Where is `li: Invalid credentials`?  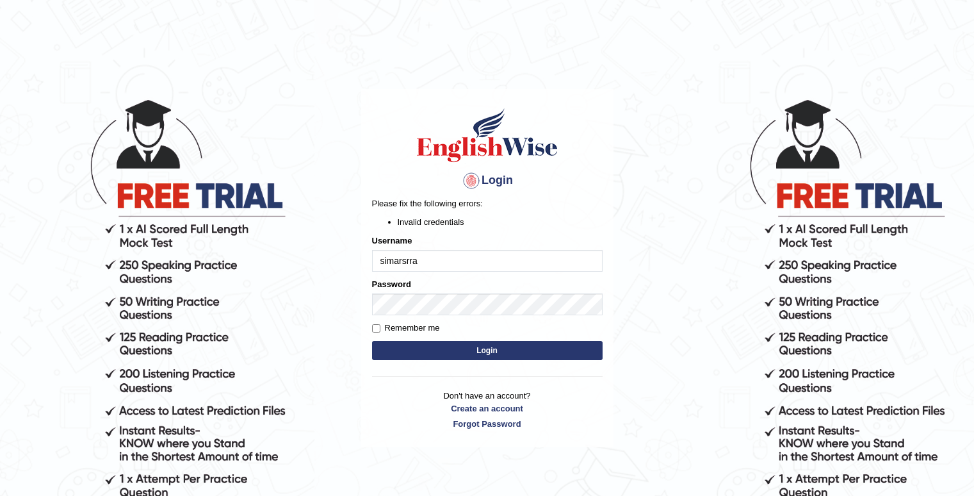 li: Invalid credentials is located at coordinates (500, 222).